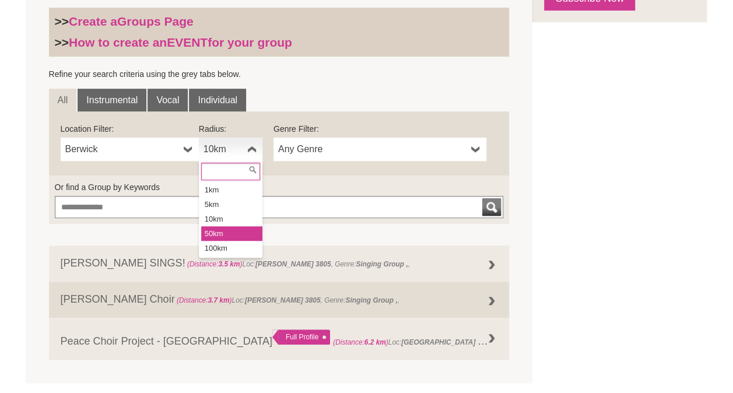  Describe the element at coordinates (232, 204) in the screenshot. I see `li: 5km` at that location.